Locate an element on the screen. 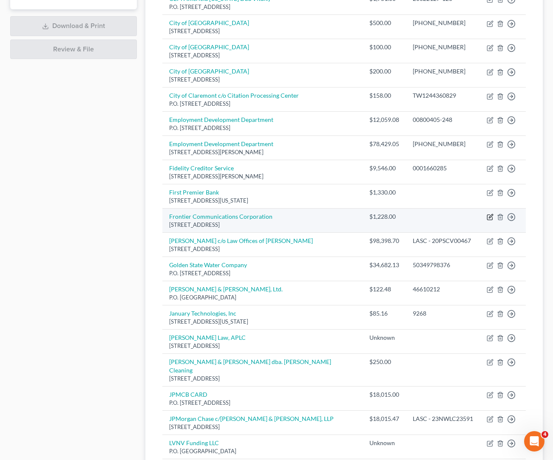 The width and height of the screenshot is (553, 460). span: 4 is located at coordinates (544, 434).